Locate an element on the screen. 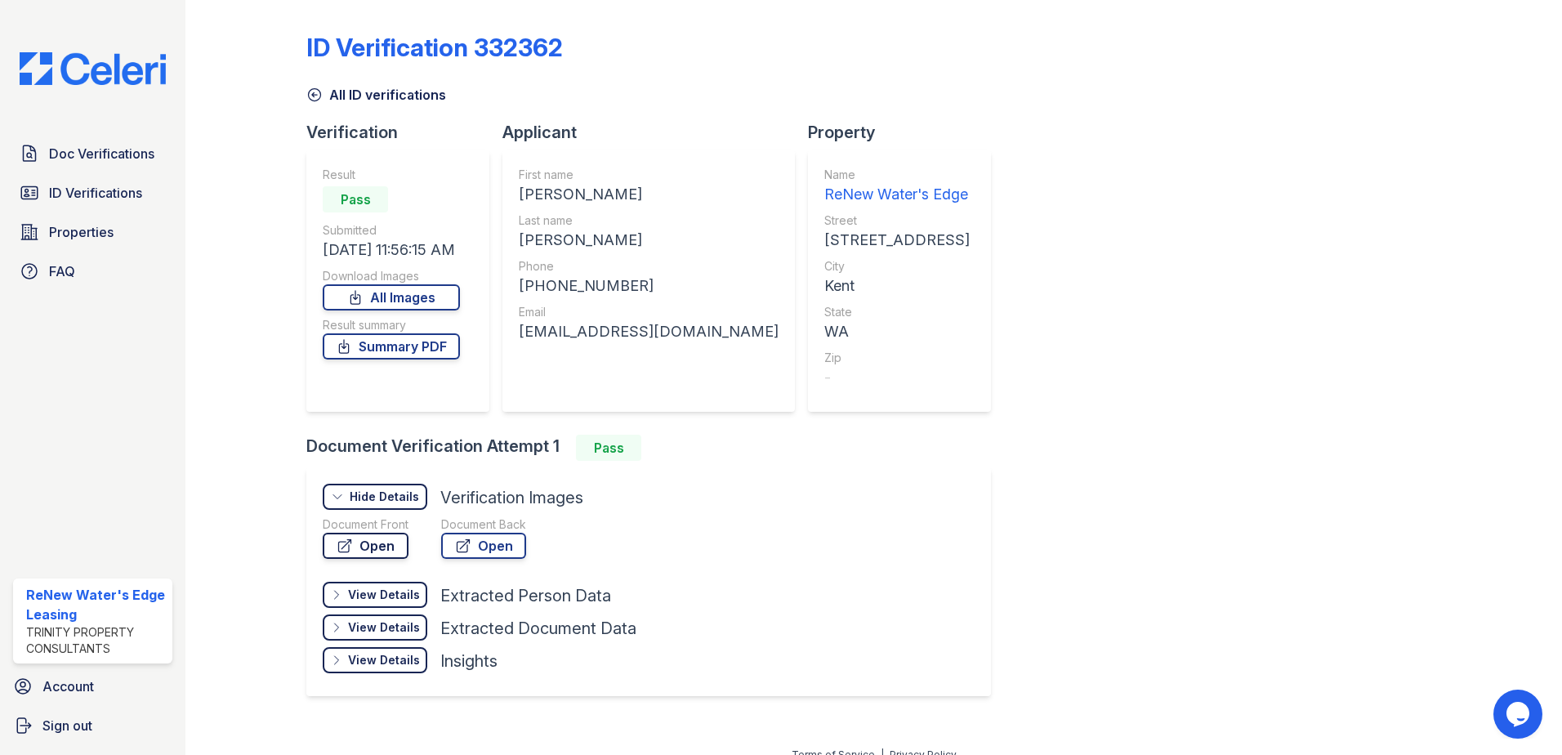 The image size is (1562, 755). div: Insights is located at coordinates (469, 661).